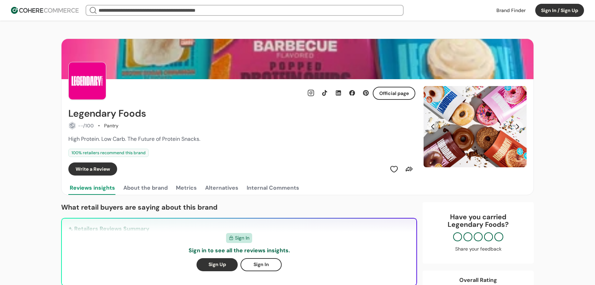  What do you see at coordinates (93, 169) in the screenshot?
I see `a: Write a Review` at bounding box center [93, 169].